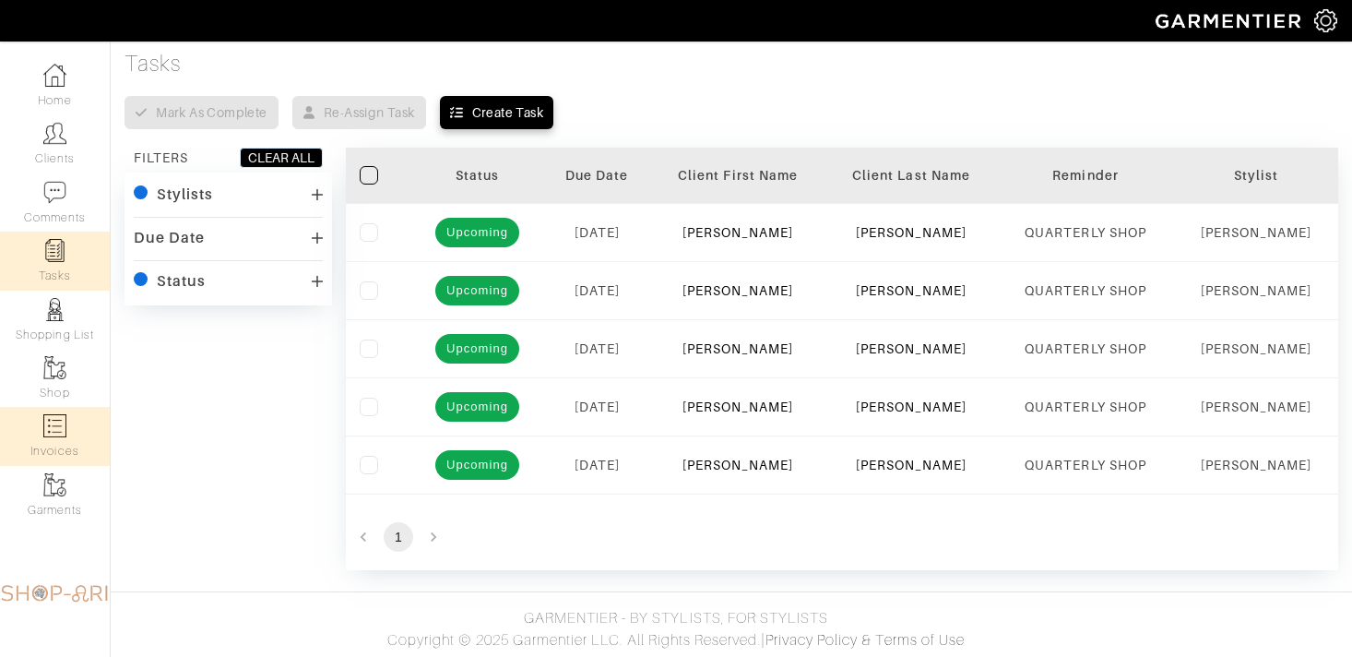 The image size is (1352, 657). I want to click on img: clients-icon-6bae9207a08558b7cb47a8932f037763ab4055f8c8b6bfacd5dc20c3e0201464.png, so click(54, 133).